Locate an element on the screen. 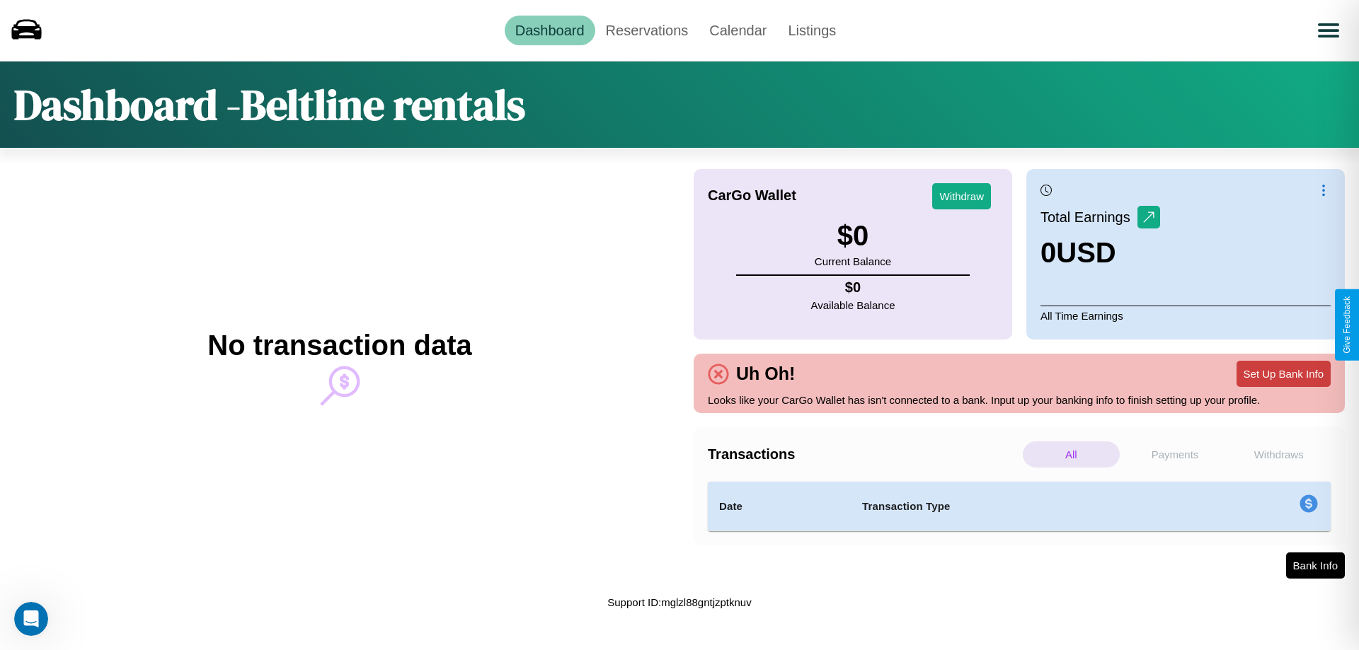 This screenshot has height=650, width=1359. h4: Transaction Type is located at coordinates (1023, 507).